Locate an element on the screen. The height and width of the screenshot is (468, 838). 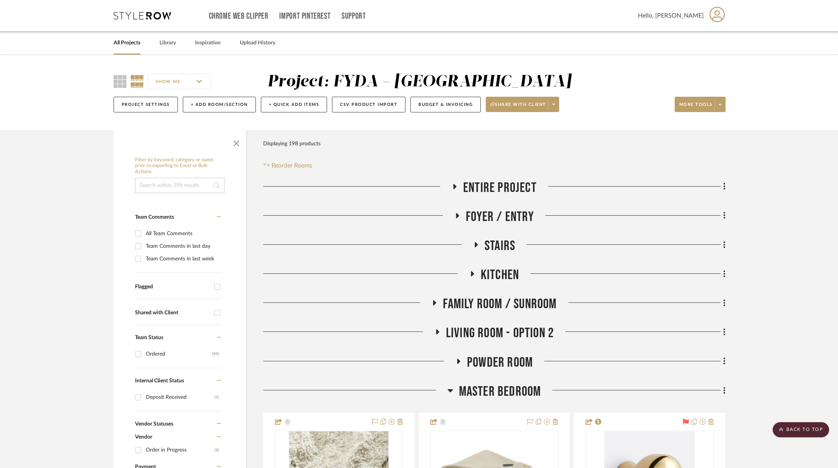
button: + Quick Add Items is located at coordinates (294, 104).